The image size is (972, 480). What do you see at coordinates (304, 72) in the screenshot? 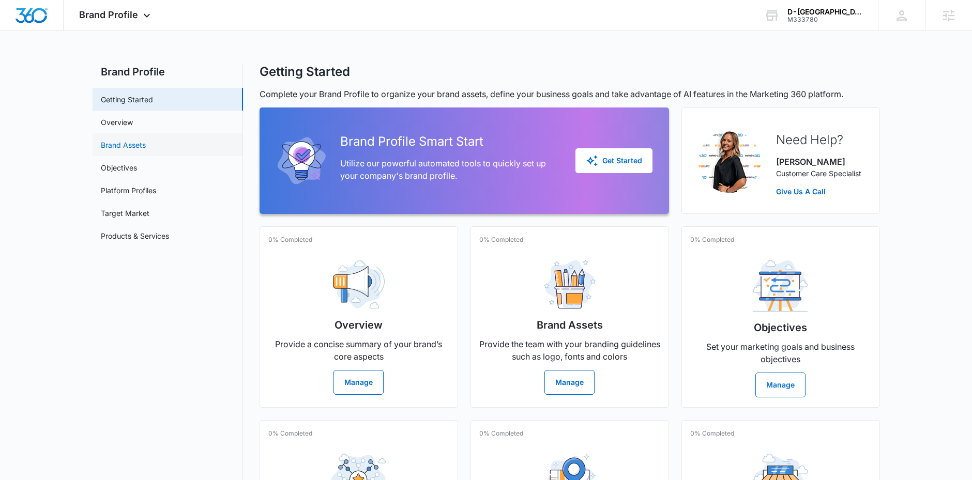
I see `h1: Getting Started` at bounding box center [304, 72].